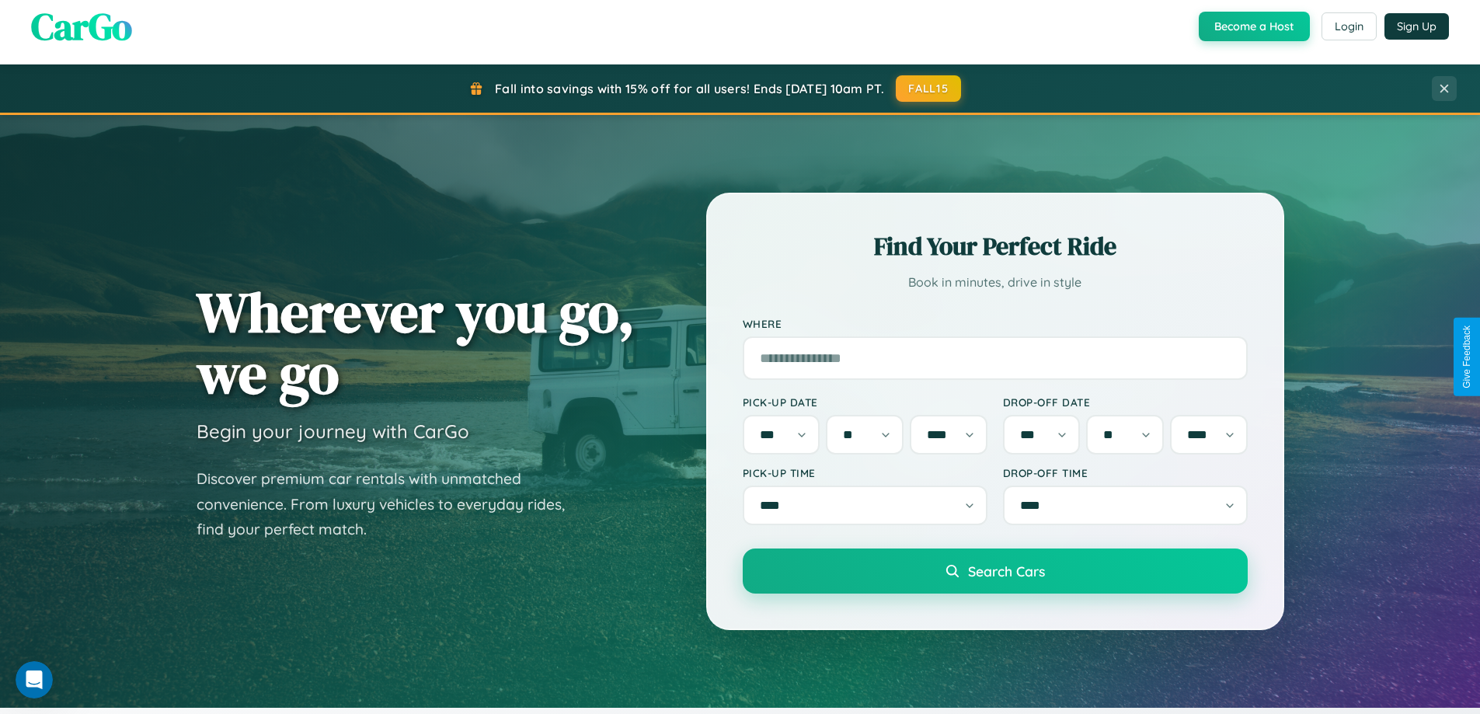 The height and width of the screenshot is (714, 1480). I want to click on button: Sign Up, so click(1417, 26).